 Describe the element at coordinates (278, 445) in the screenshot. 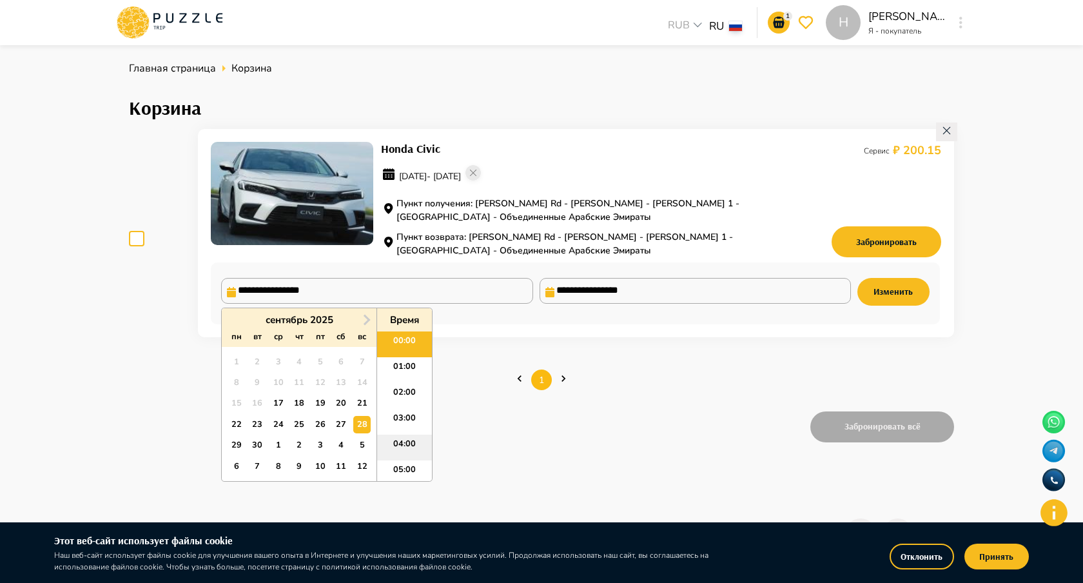

I see `div: Choose среда, 1 октября 2025 г.` at that location.